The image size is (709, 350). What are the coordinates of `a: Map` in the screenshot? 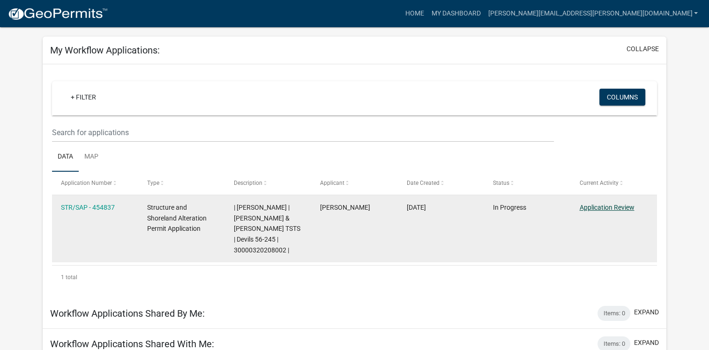 It's located at (91, 157).